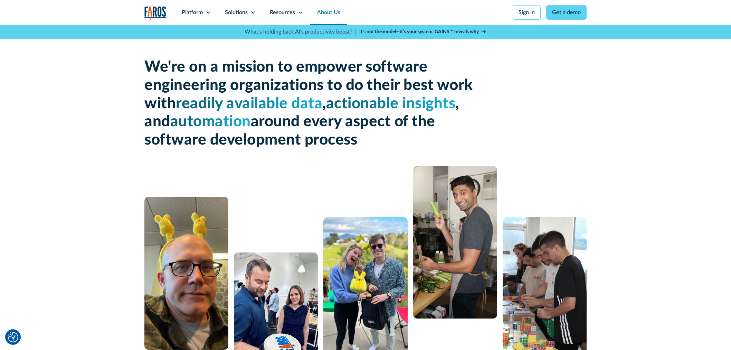 This screenshot has height=350, width=731. I want to click on span: actionable insights, so click(391, 104).